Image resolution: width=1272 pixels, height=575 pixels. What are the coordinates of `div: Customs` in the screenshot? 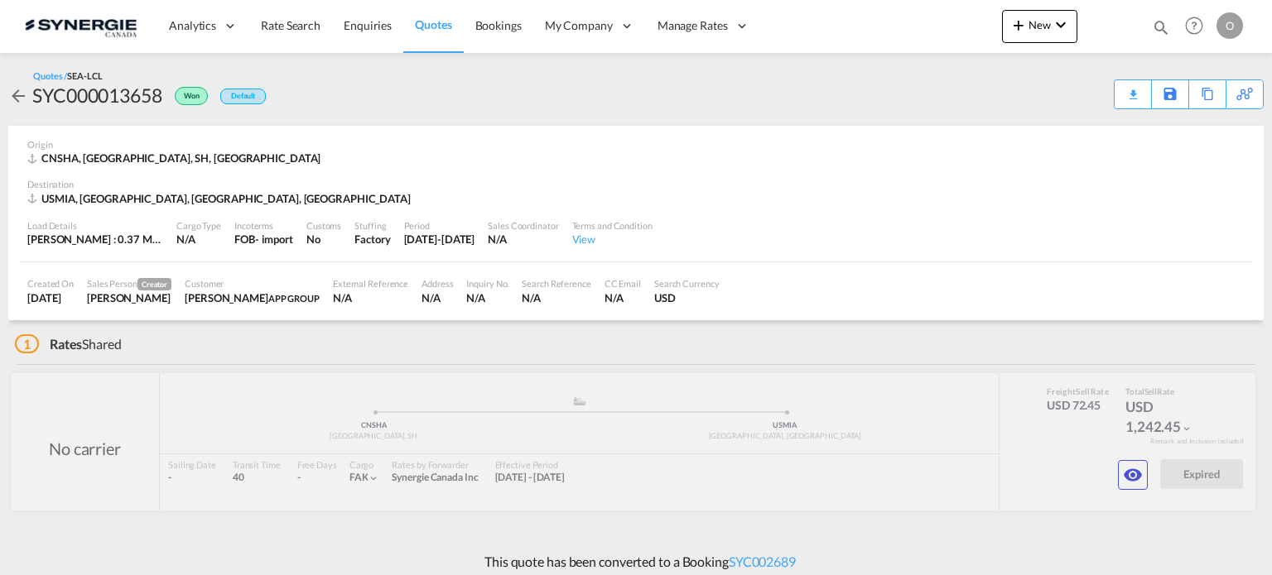 It's located at (324, 225).